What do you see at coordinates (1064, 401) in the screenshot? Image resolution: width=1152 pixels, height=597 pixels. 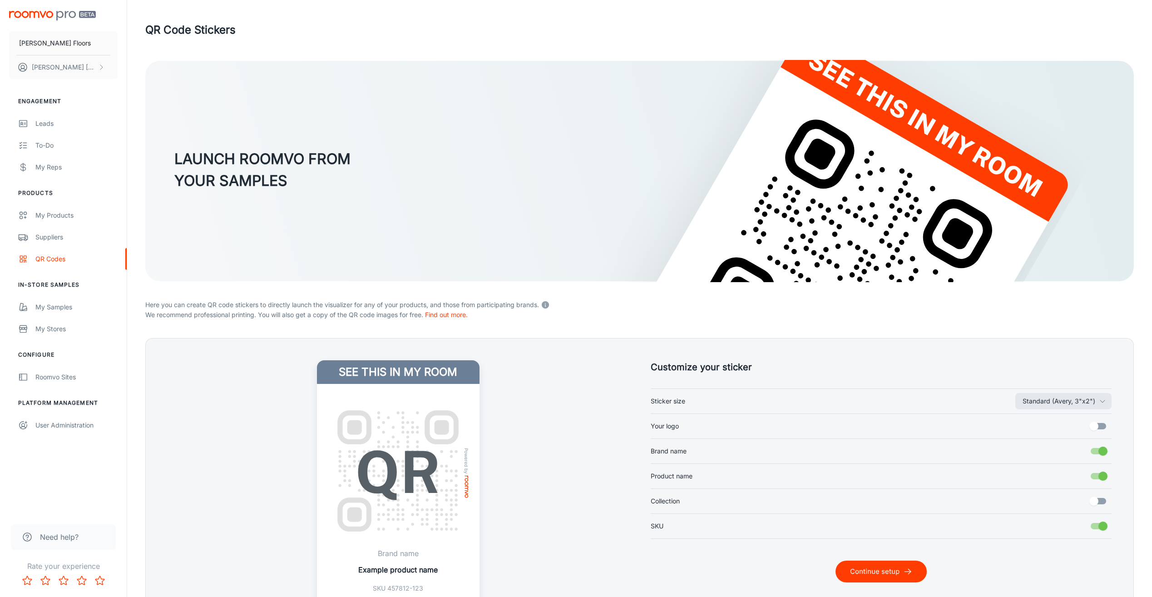 I see `button: Sticker size` at bounding box center [1064, 401].